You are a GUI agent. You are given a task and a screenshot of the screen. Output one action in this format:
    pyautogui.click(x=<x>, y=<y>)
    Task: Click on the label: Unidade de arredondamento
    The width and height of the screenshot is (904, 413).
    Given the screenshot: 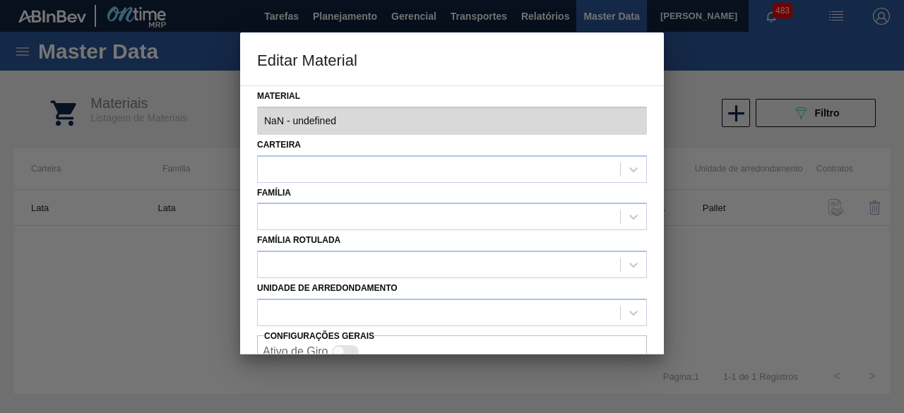 What is the action you would take?
    pyautogui.click(x=327, y=288)
    